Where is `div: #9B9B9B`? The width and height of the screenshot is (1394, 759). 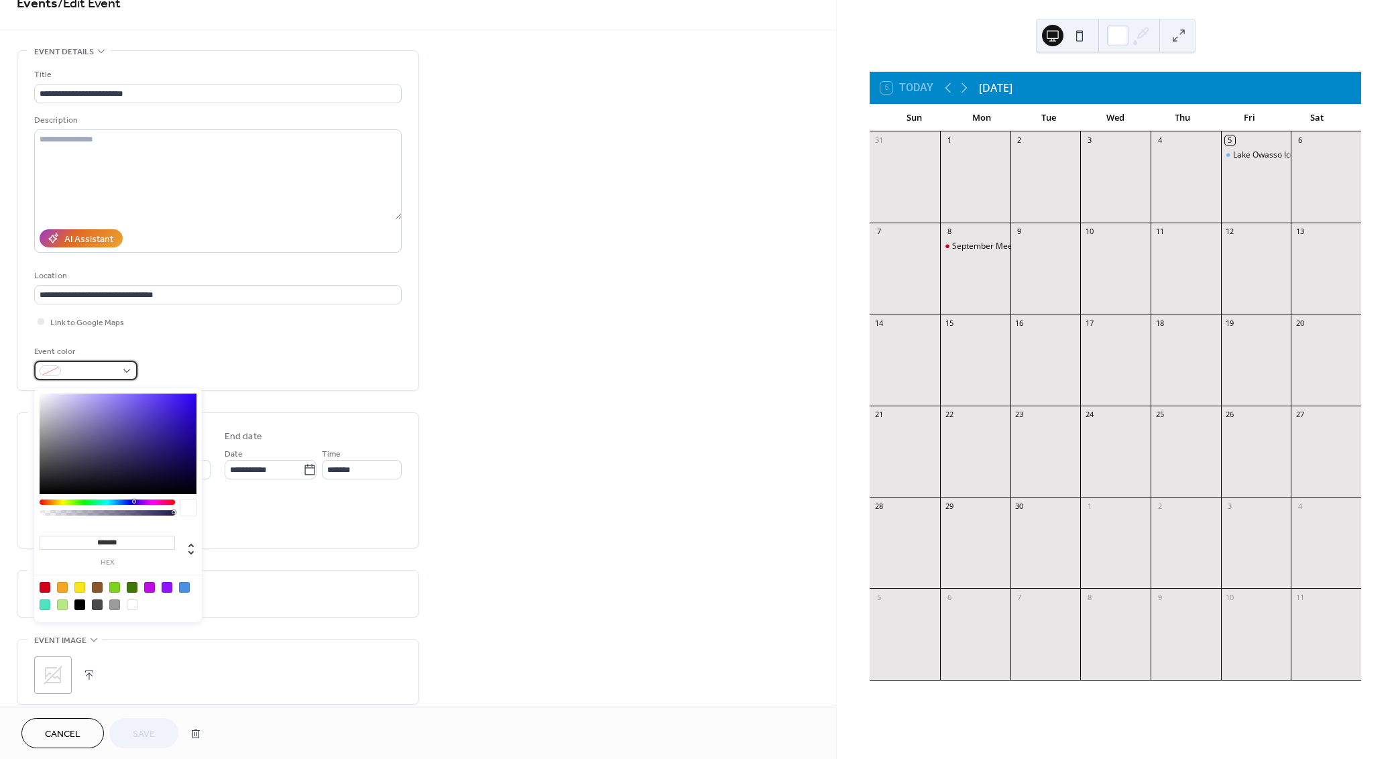
div: #9B9B9B is located at coordinates (115, 605).